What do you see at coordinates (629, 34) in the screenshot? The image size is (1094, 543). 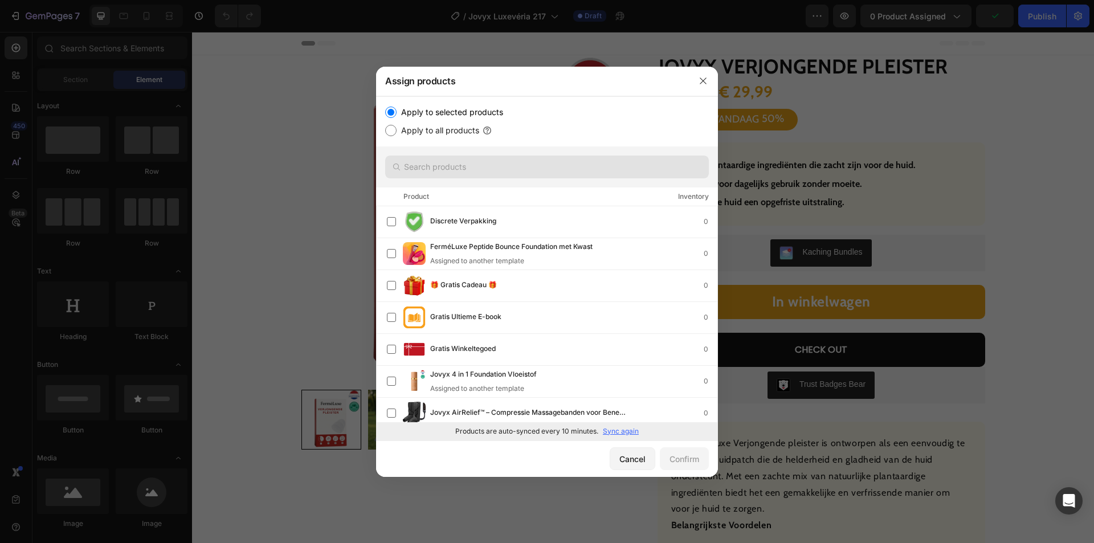 I see `h1: Jovyx Verjongende pleister` at bounding box center [629, 34].